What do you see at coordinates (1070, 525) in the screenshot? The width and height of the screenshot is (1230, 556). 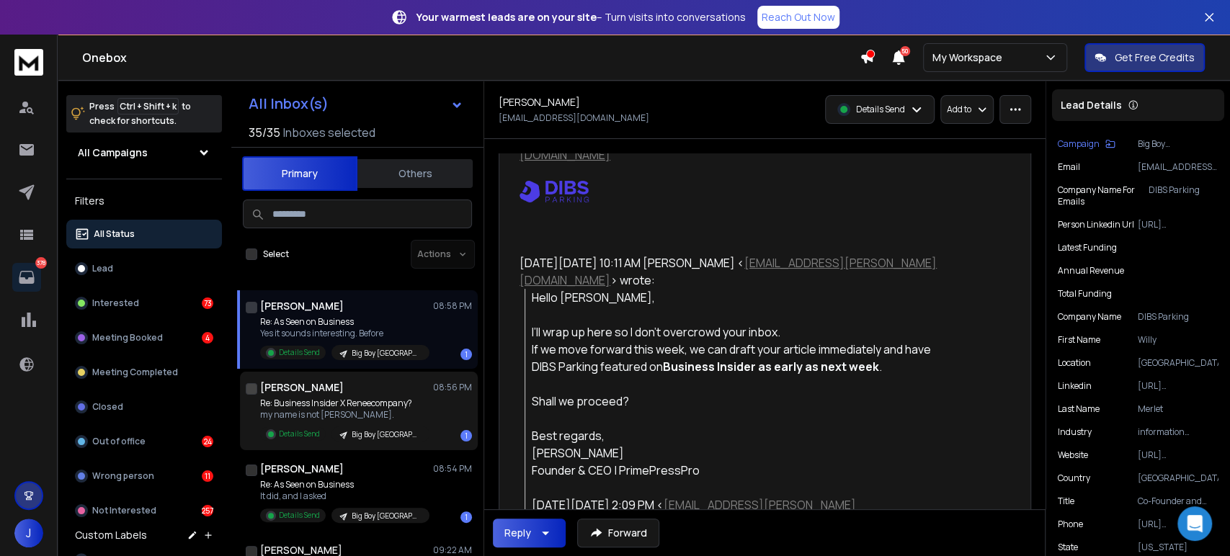 I see `p: Phone` at bounding box center [1070, 525].